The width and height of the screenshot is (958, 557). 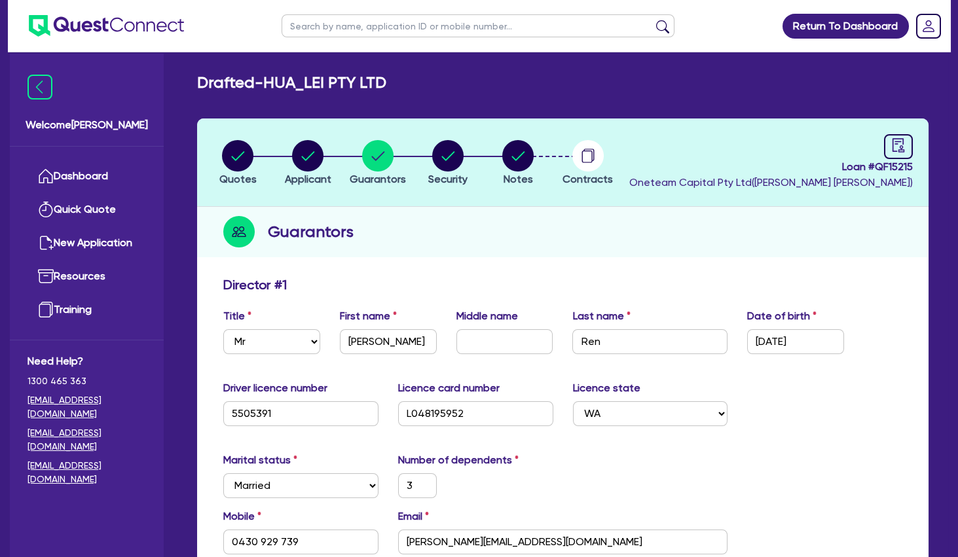 I want to click on button: Security, so click(x=448, y=164).